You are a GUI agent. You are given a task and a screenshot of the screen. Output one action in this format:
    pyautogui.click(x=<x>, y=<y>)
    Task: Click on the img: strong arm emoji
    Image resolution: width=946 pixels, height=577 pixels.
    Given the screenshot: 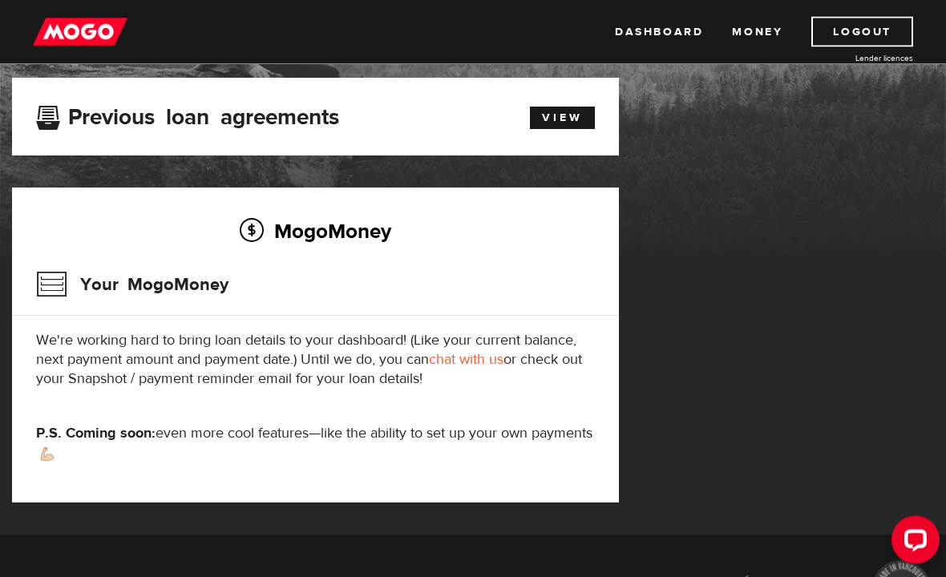 What is the action you would take?
    pyautogui.click(x=47, y=454)
    